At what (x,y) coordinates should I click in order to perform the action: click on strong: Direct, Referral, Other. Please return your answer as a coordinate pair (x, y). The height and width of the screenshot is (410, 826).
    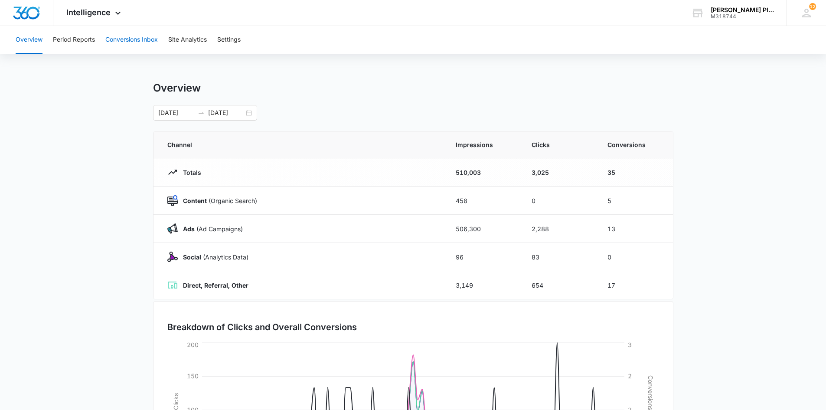
    Looking at the image, I should click on (215, 285).